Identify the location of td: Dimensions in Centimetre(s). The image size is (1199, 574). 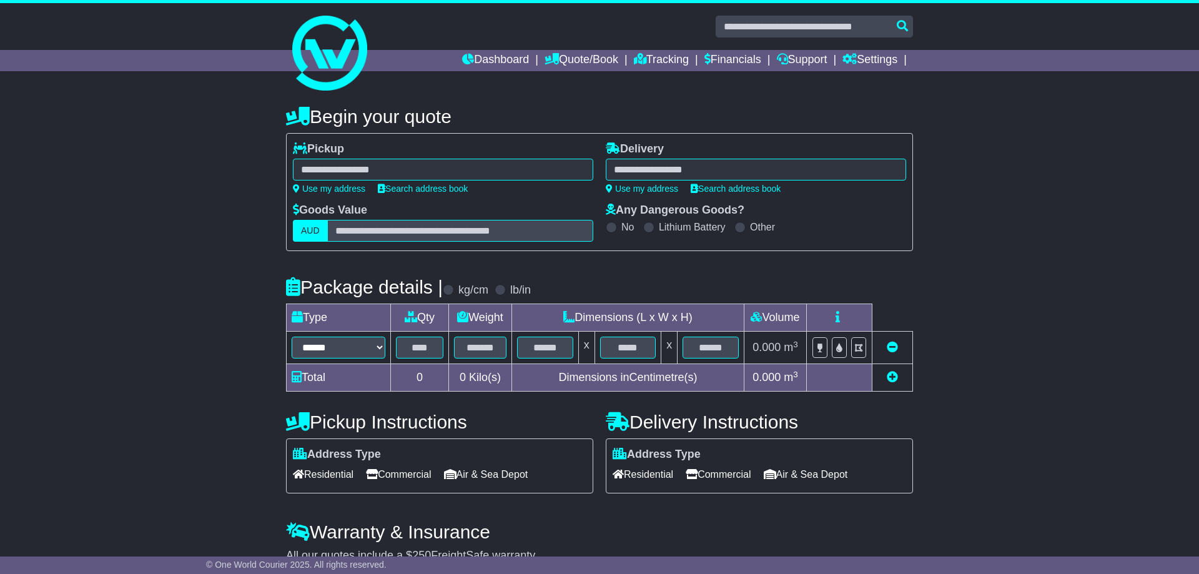
(628, 378).